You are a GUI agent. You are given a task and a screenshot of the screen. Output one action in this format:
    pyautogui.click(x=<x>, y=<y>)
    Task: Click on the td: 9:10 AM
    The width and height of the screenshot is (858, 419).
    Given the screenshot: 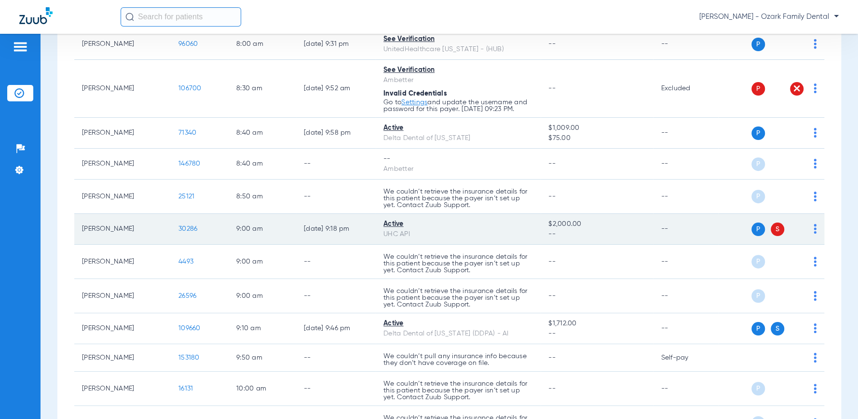 What is the action you would take?
    pyautogui.click(x=262, y=329)
    